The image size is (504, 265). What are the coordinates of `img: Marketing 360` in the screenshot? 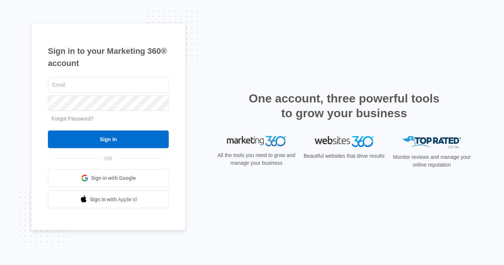 It's located at (256, 141).